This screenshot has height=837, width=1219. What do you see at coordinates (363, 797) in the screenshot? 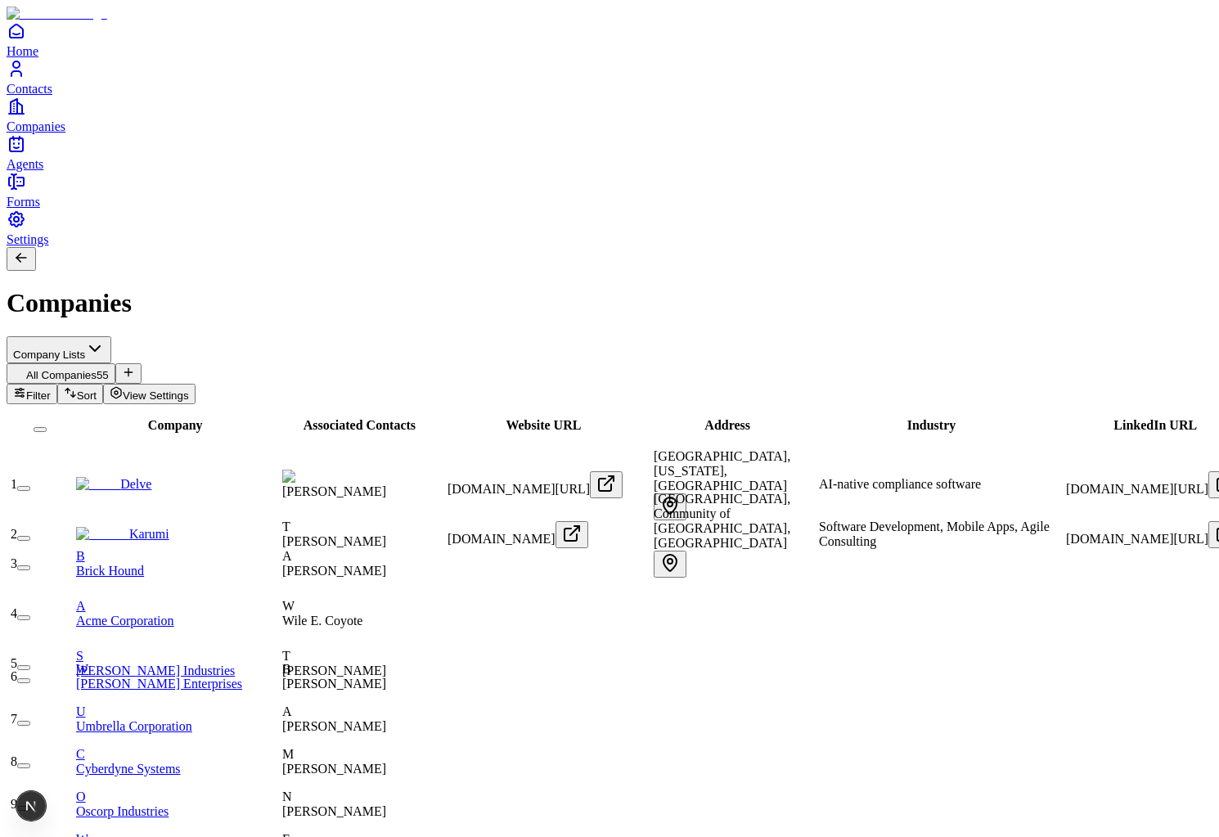
I see `div: N` at bounding box center [363, 797].